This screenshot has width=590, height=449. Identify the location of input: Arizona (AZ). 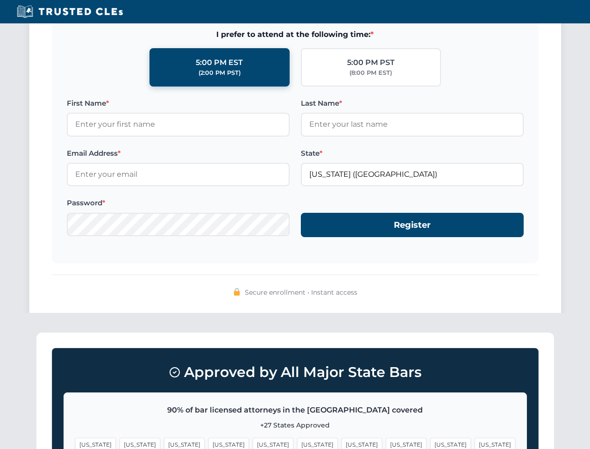
(412, 174).